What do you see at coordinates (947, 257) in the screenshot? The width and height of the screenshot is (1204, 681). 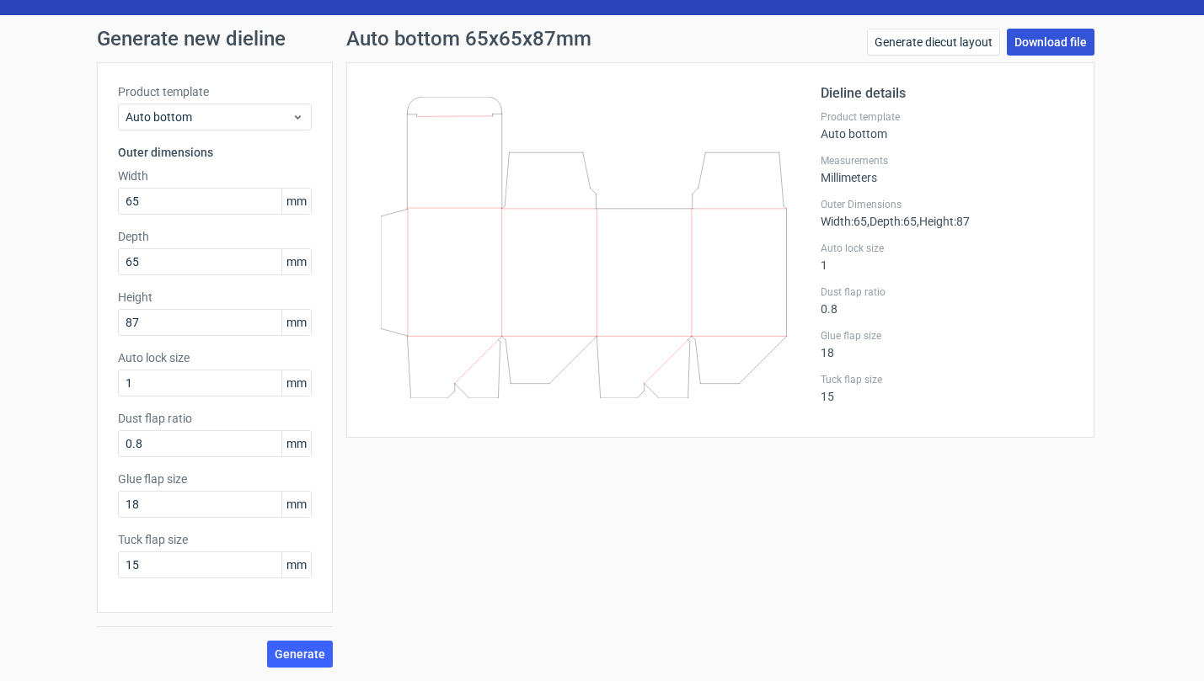 I see `div: 1` at bounding box center [947, 257].